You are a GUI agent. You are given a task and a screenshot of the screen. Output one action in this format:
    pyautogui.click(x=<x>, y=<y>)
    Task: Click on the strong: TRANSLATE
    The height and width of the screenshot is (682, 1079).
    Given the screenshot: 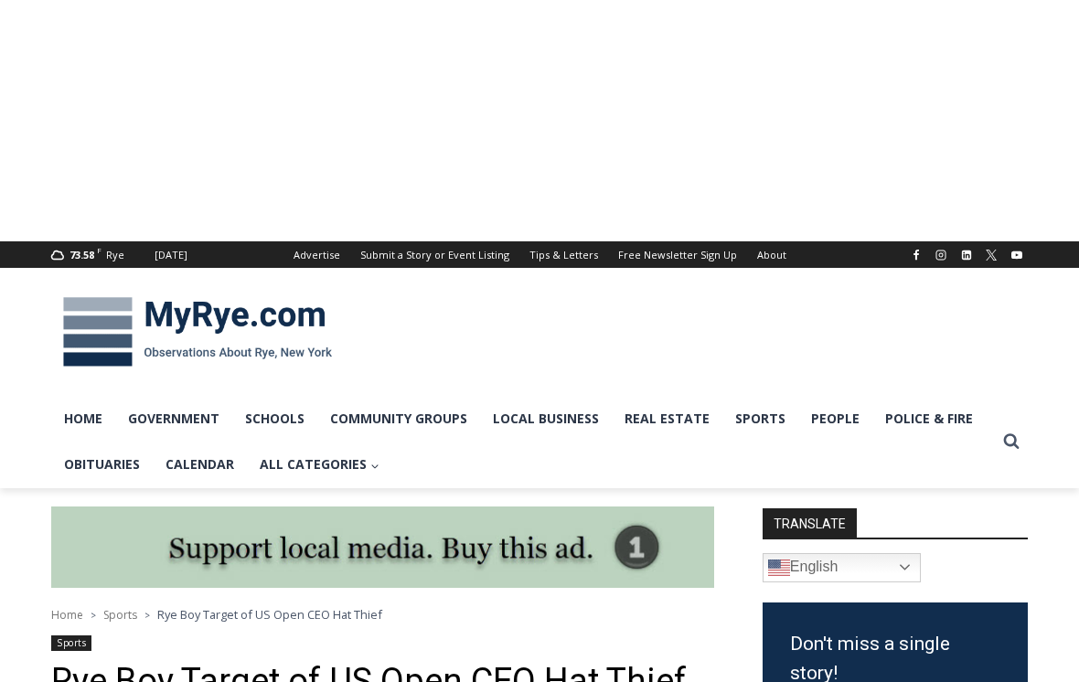 What is the action you would take?
    pyautogui.click(x=809, y=523)
    